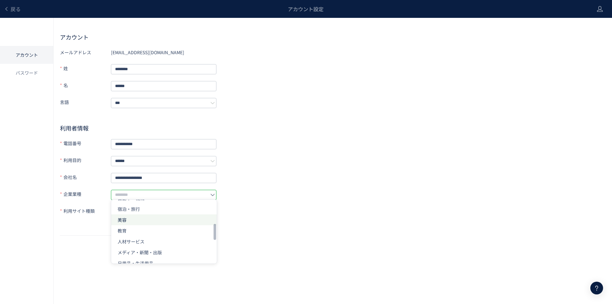 The width and height of the screenshot is (612, 304). What do you see at coordinates (85, 52) in the screenshot?
I see `label: メールアドレス` at bounding box center [85, 52].